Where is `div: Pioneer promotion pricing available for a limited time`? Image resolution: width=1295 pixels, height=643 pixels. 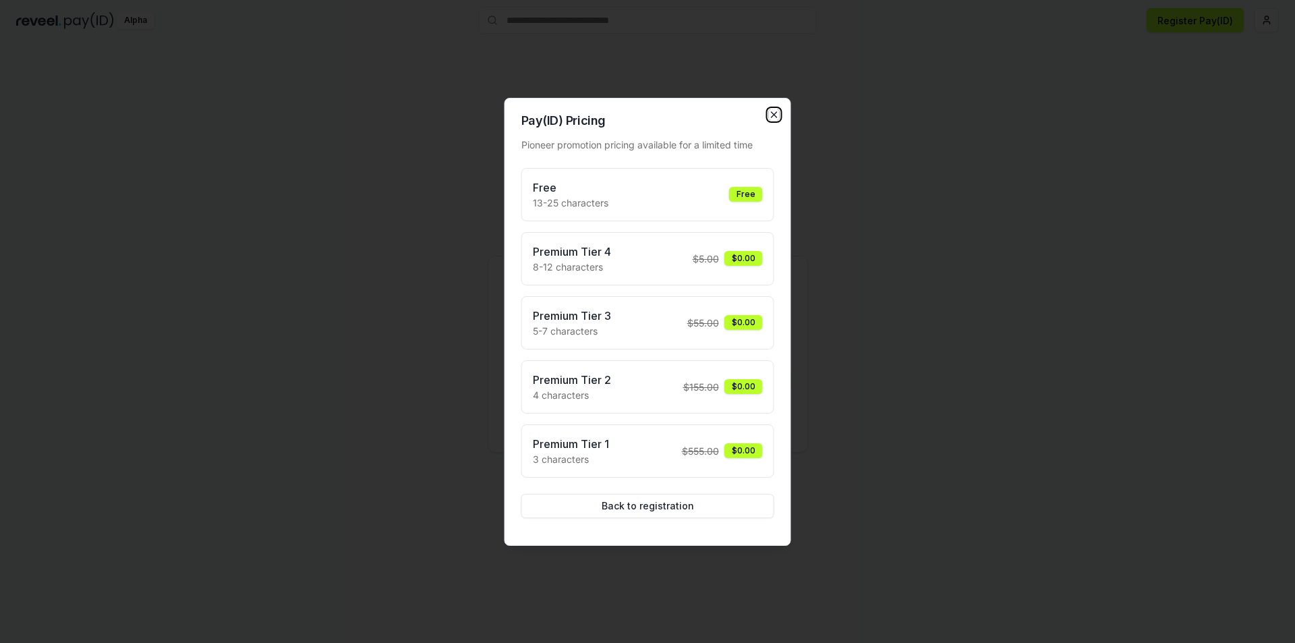 div: Pioneer promotion pricing available for a limited time is located at coordinates (647, 144).